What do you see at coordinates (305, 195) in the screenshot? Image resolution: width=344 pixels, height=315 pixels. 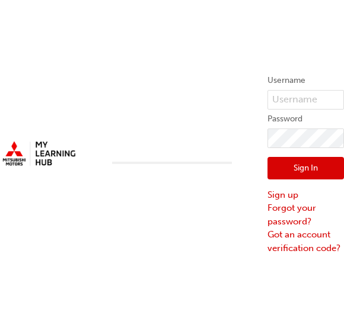 I see `a: Sign up` at bounding box center [305, 195].